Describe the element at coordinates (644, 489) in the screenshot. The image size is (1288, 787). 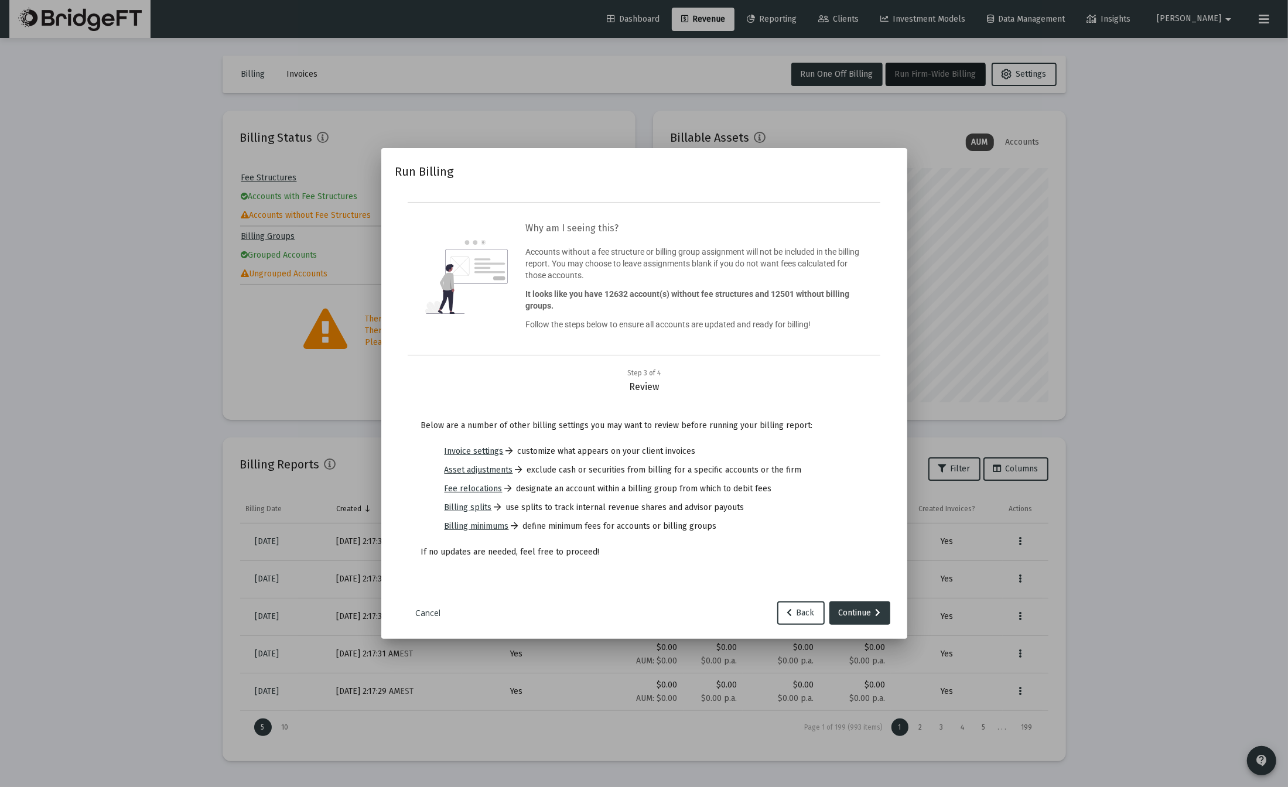
I see `li: designate an account within a billing group from which to debit fees` at that location.